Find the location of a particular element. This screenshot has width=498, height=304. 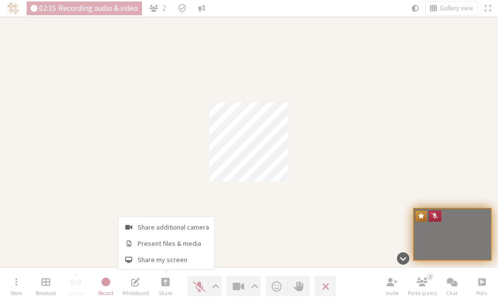

img: Iotum is located at coordinates (13, 8).